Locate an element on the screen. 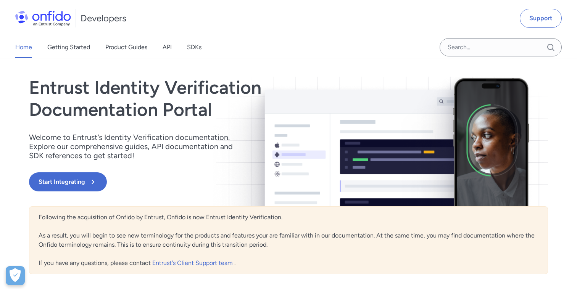 The height and width of the screenshot is (289, 577). a: Entrust's Client Support team is located at coordinates (193, 263).